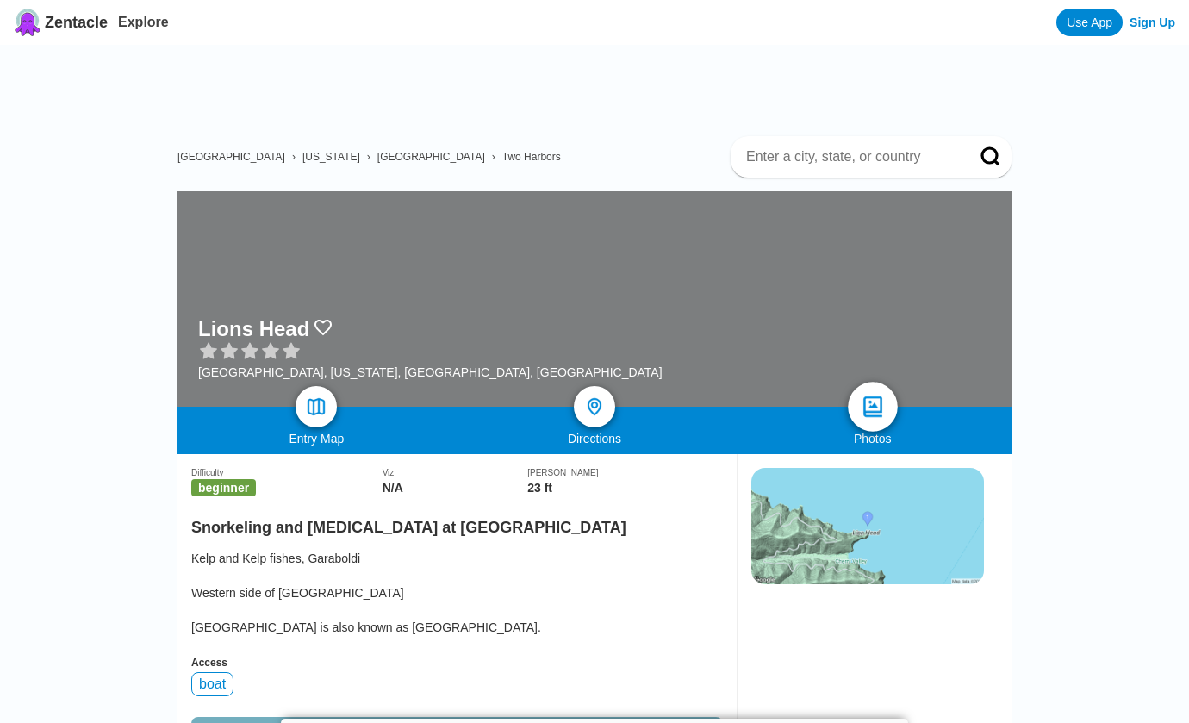 Image resolution: width=1189 pixels, height=723 pixels. Describe the element at coordinates (455, 472) in the screenshot. I see `div: Viz` at that location.